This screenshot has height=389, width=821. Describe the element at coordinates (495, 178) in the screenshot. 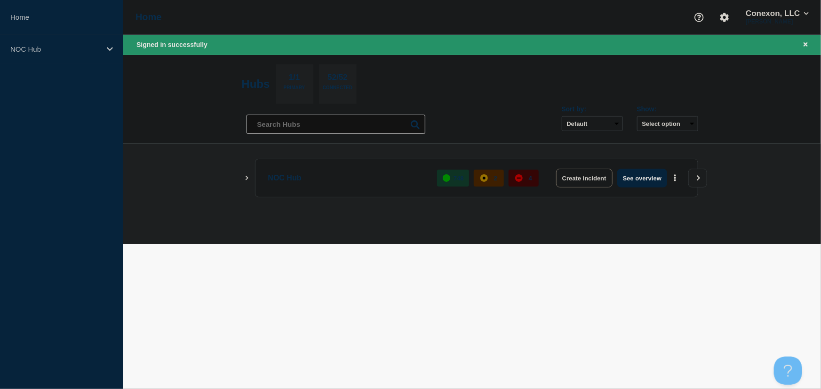

I see `p: 2` at that location.